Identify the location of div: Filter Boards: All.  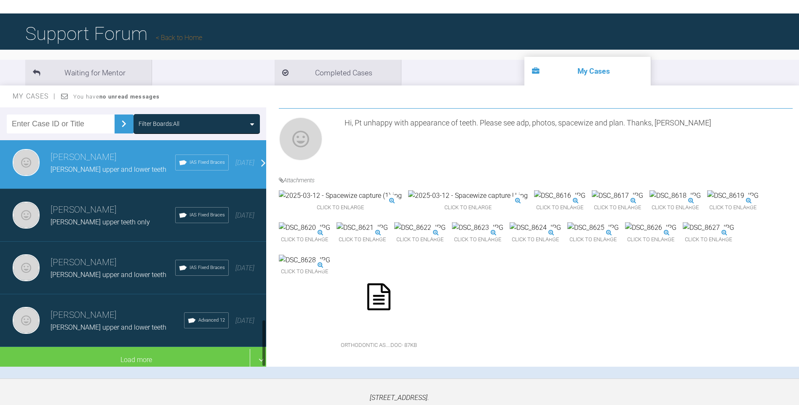
(159, 124).